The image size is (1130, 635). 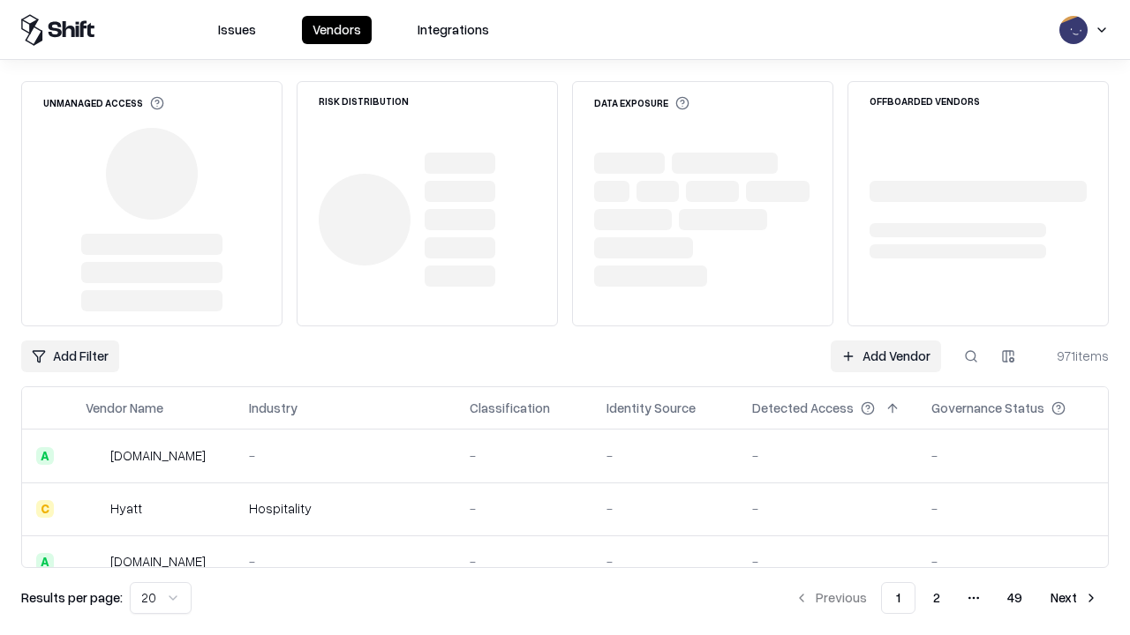 I want to click on div: Data Exposure, so click(x=642, y=103).